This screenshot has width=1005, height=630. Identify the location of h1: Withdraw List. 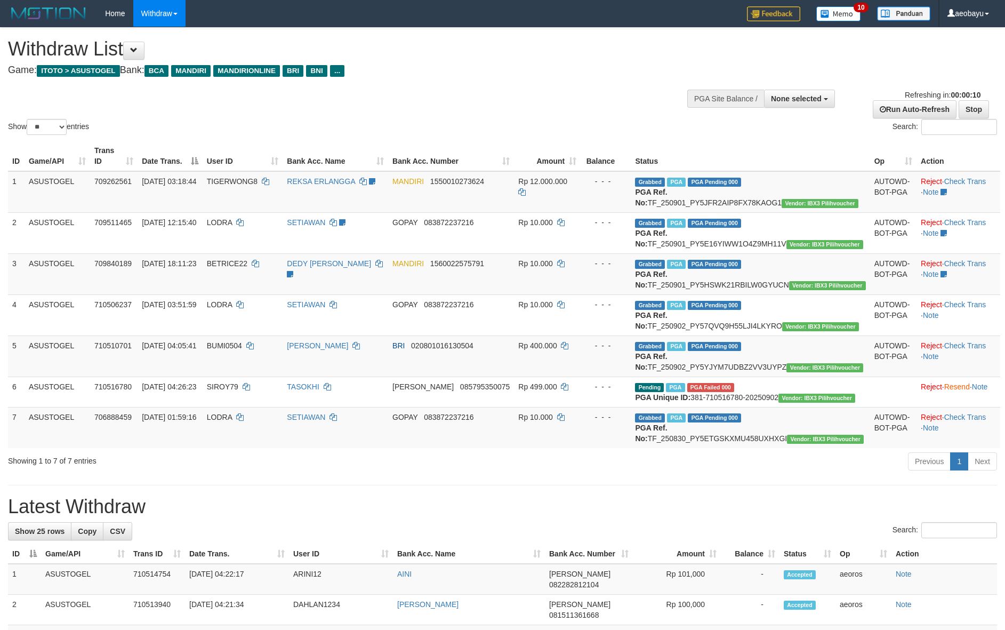
(334, 49).